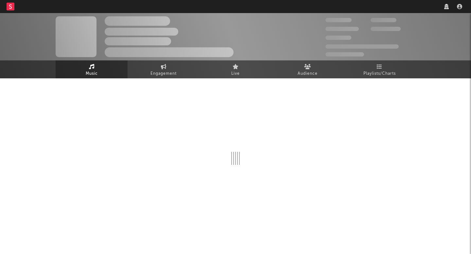 This screenshot has width=471, height=254. What do you see at coordinates (163, 74) in the screenshot?
I see `span: Engagement` at bounding box center [163, 74].